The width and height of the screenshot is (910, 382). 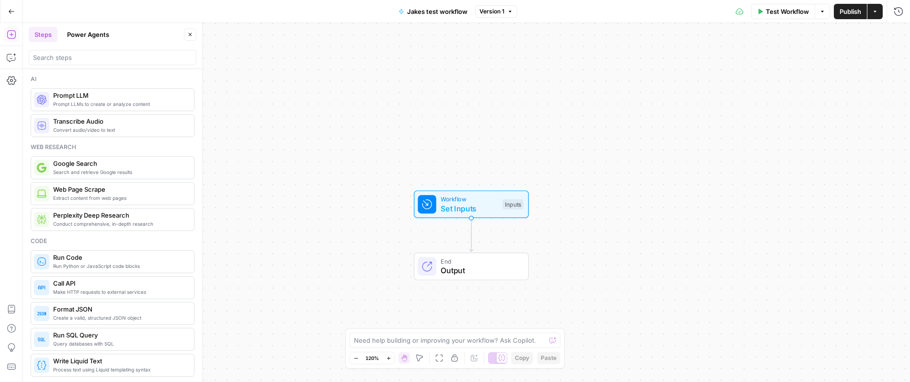 I want to click on span: Format JSON, so click(x=120, y=309).